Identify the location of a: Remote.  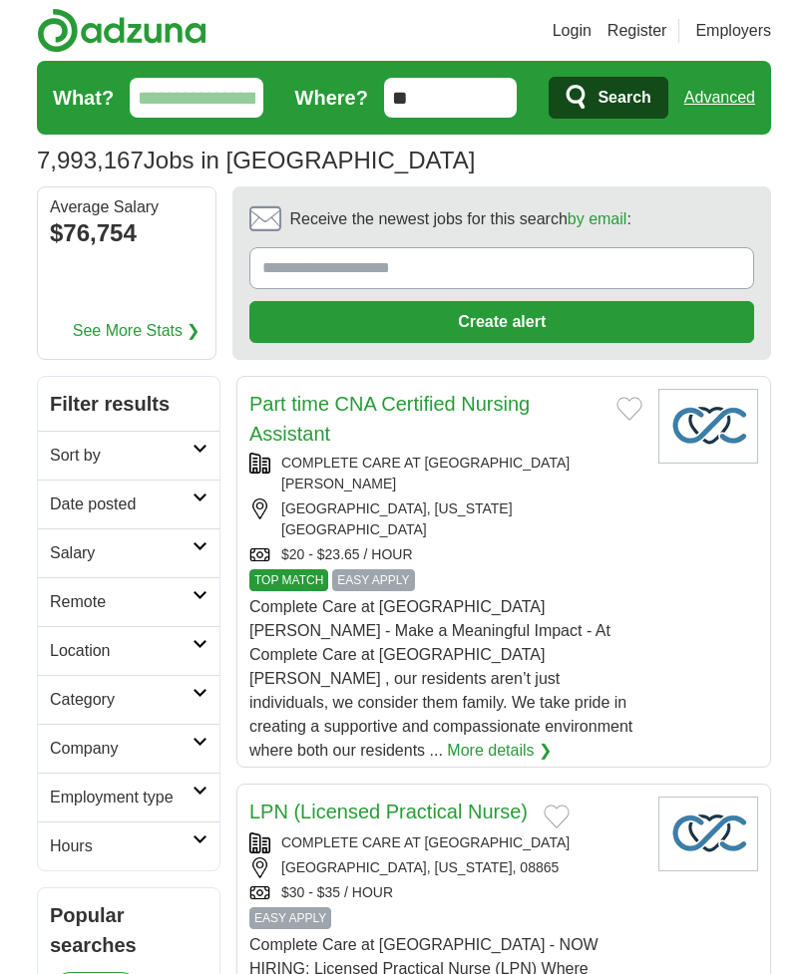
(129, 601).